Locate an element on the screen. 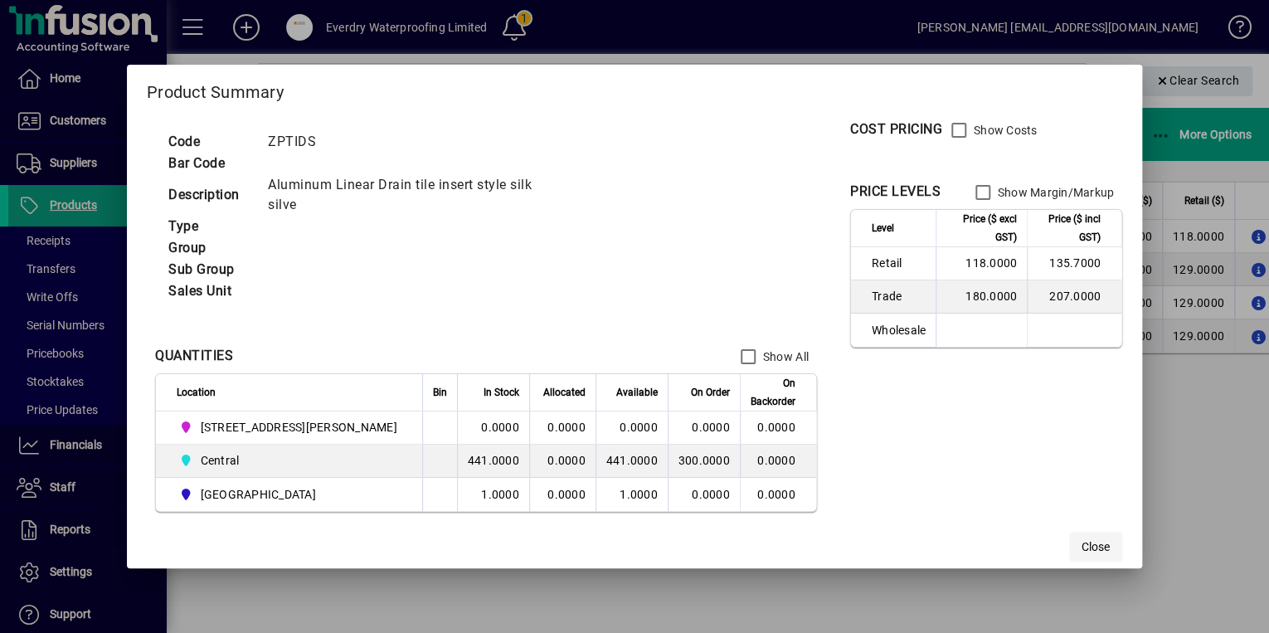 The image size is (1269, 633). span: On Backorder is located at coordinates (773, 392).